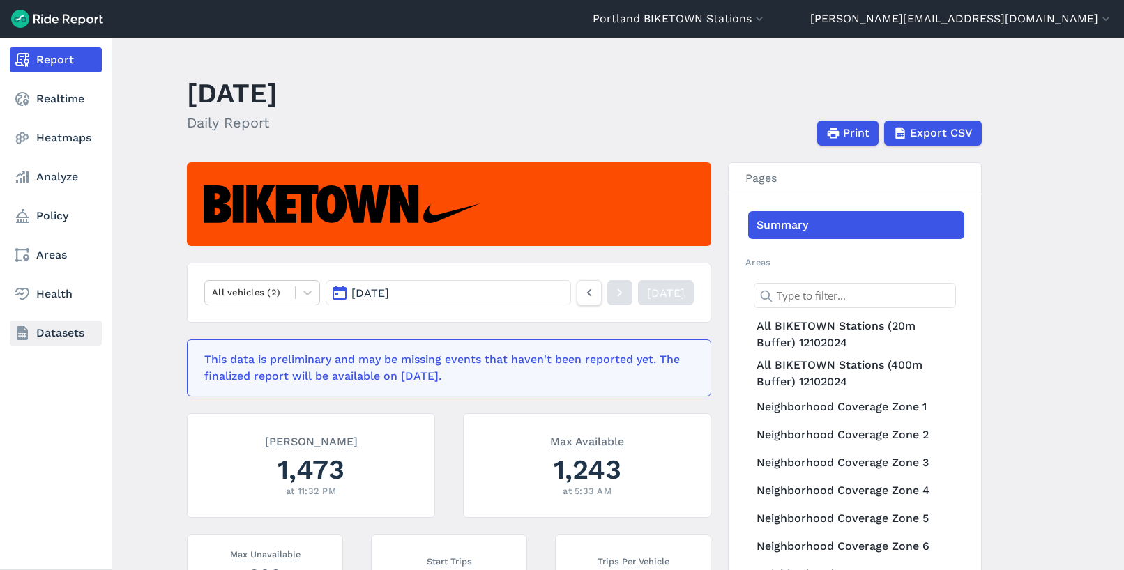  What do you see at coordinates (445, 368) in the screenshot?
I see `div: This data is preliminary and may be missing events that haven't been reported yet. The finalized ...` at bounding box center [445, 368].